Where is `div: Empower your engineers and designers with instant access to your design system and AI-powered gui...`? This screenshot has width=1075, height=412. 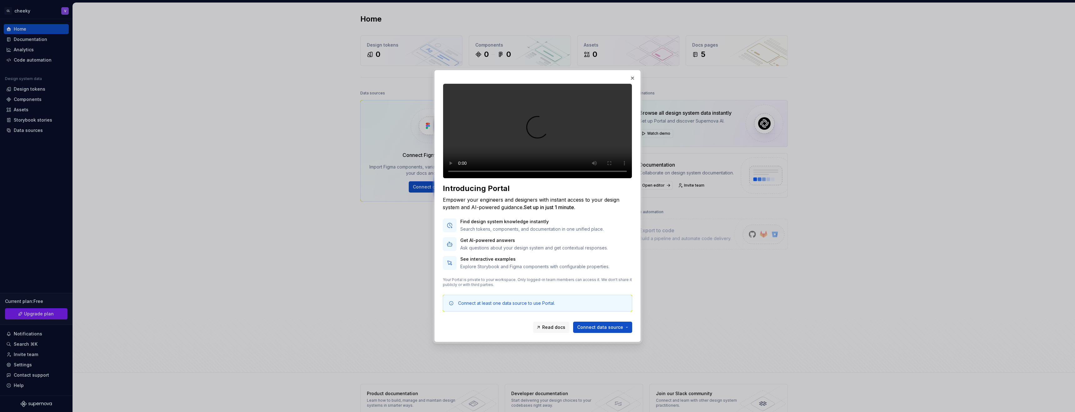
div: Empower your engineers and designers with instant access to your design system and AI-powered gui... is located at coordinates (537, 203).